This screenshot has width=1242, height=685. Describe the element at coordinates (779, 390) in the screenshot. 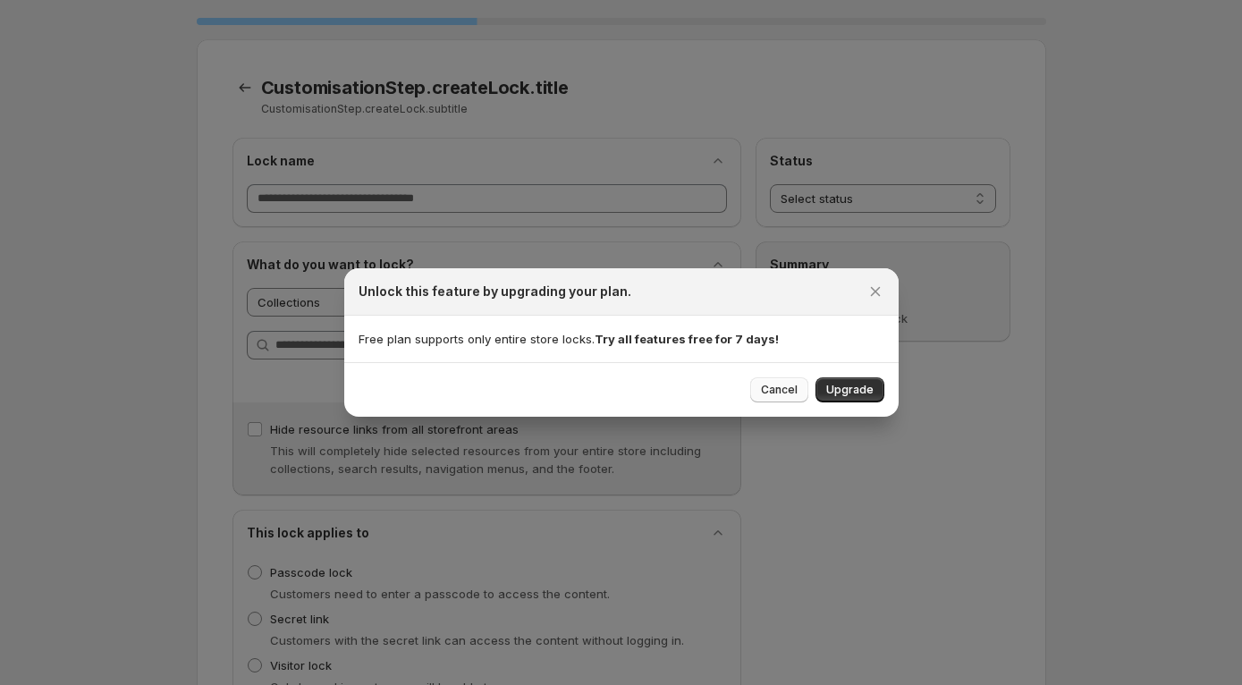

I see `span: Cancel` at that location.